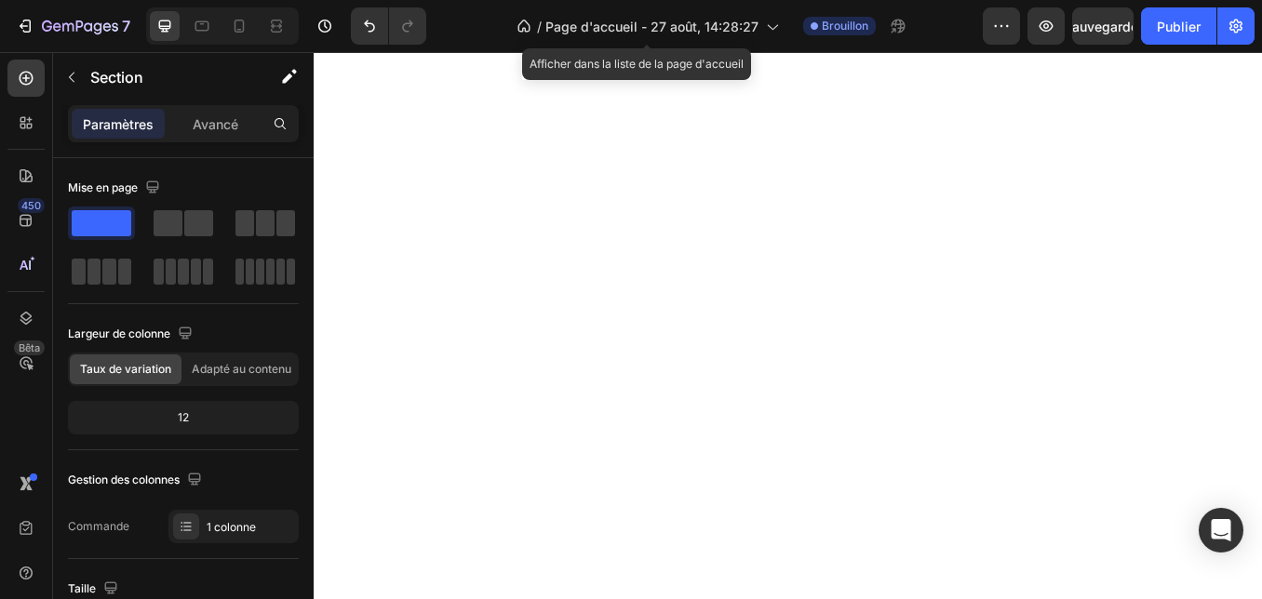  What do you see at coordinates (1178, 26) in the screenshot?
I see `font: Publier` at bounding box center [1178, 26].